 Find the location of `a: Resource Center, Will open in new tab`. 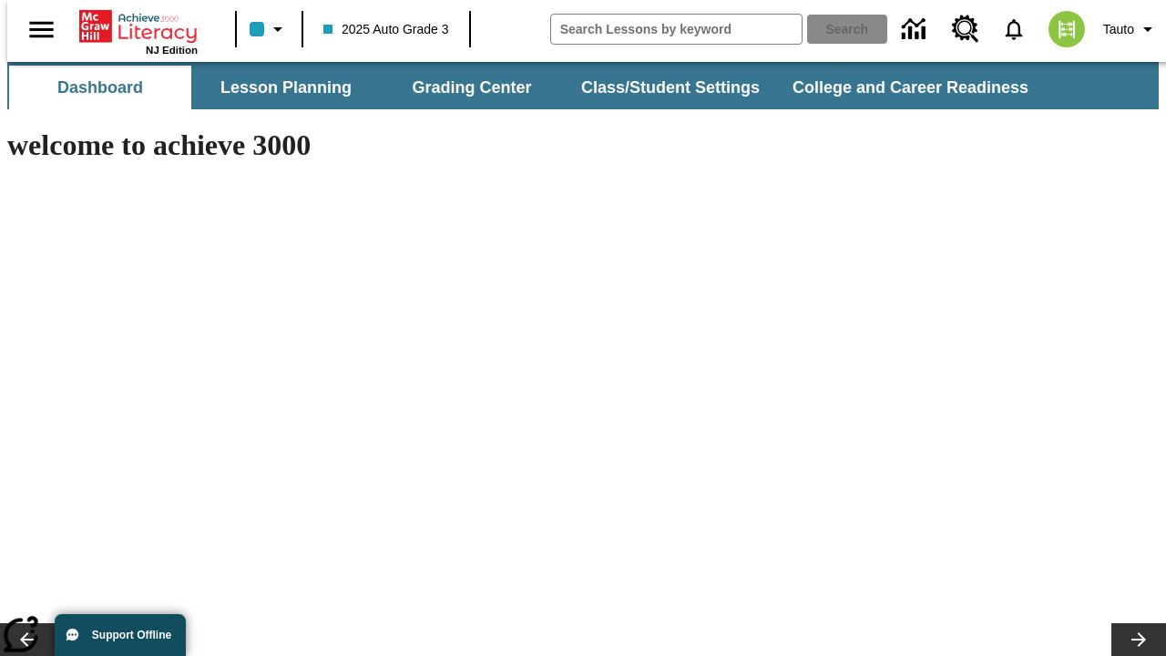

a: Resource Center, Will open in new tab is located at coordinates (966, 29).